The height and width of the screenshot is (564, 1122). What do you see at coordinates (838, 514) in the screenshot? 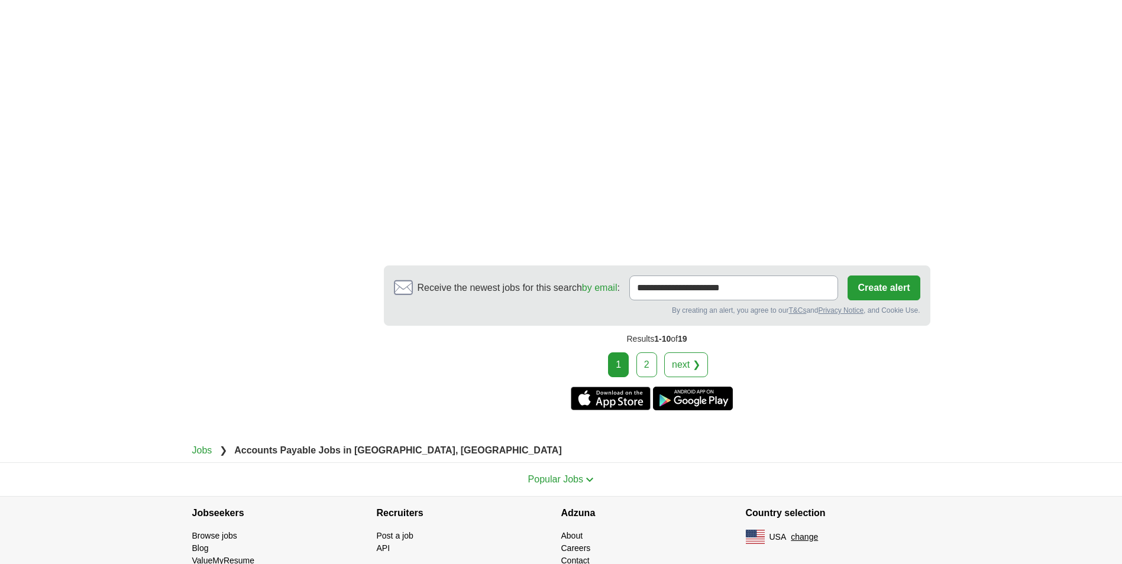
I see `h4: Country selection` at bounding box center [838, 514].